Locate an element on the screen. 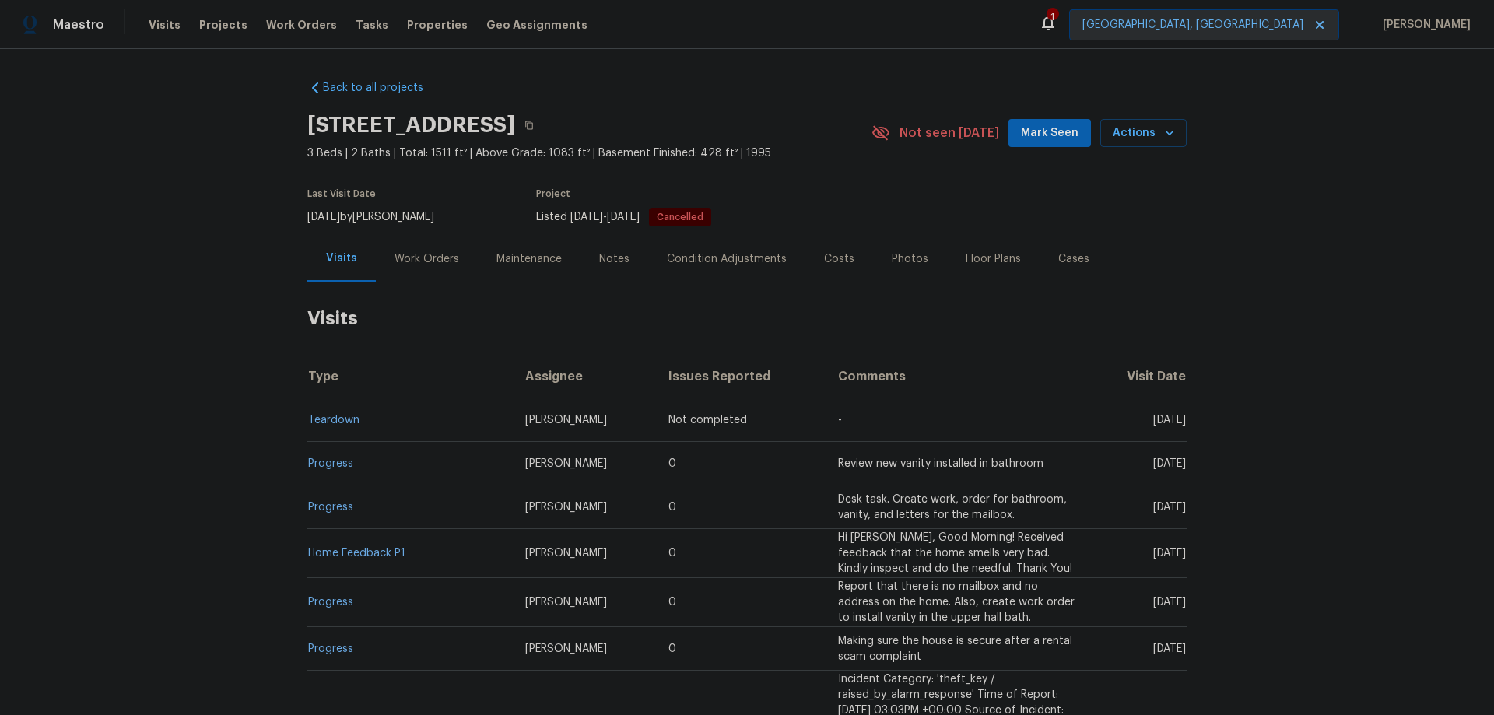 The height and width of the screenshot is (715, 1494). span: Tasks is located at coordinates (372, 25).